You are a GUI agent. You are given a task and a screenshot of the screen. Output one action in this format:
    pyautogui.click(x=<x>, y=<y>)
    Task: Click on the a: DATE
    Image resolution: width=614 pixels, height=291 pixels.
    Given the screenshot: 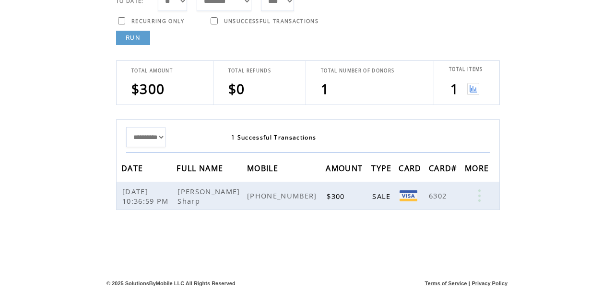 What is the action you would take?
    pyautogui.click(x=133, y=168)
    